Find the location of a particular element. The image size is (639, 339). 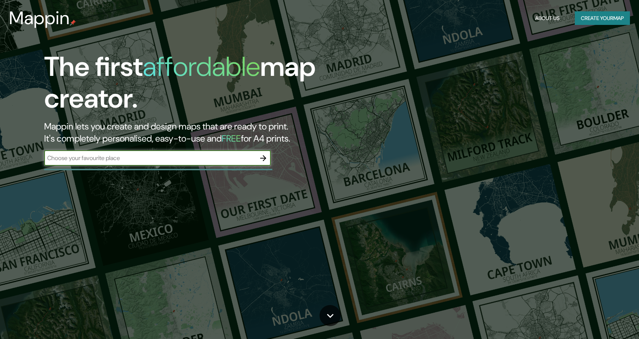

input: Choose your favourite place is located at coordinates (150, 158).